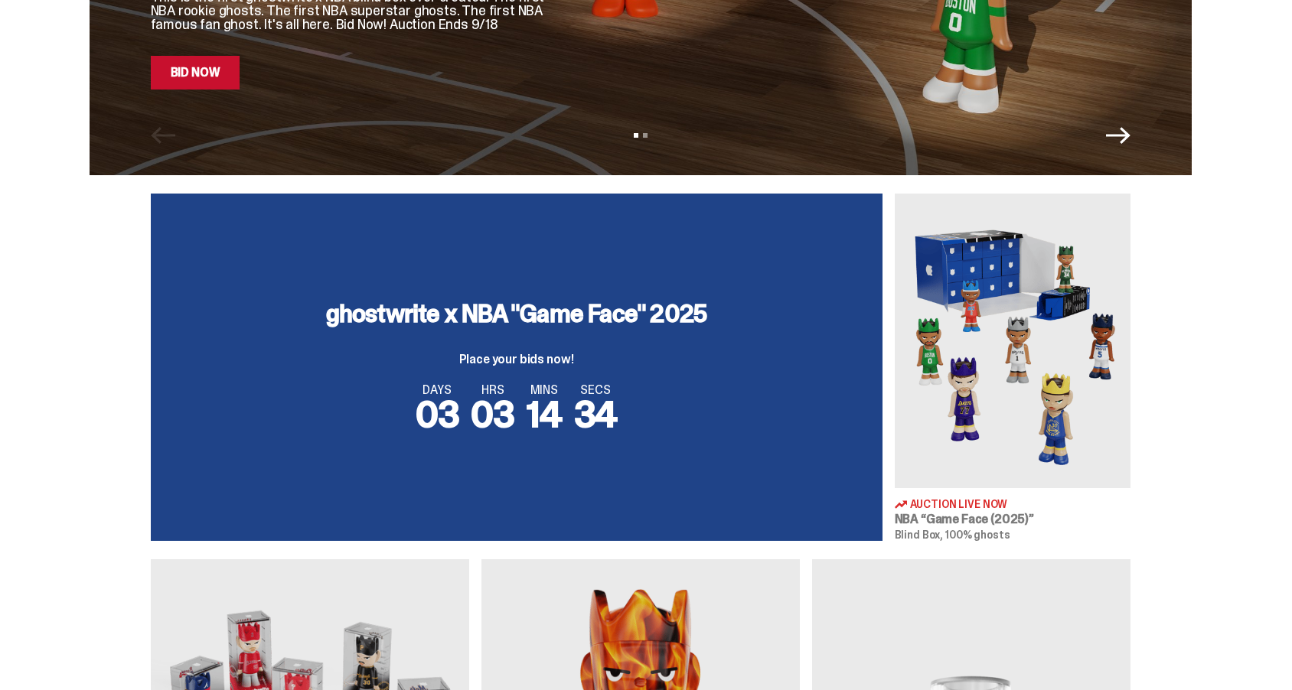 This screenshot has width=1292, height=690. Describe the element at coordinates (1013, 341) in the screenshot. I see `img: Game Face (2025)` at that location.